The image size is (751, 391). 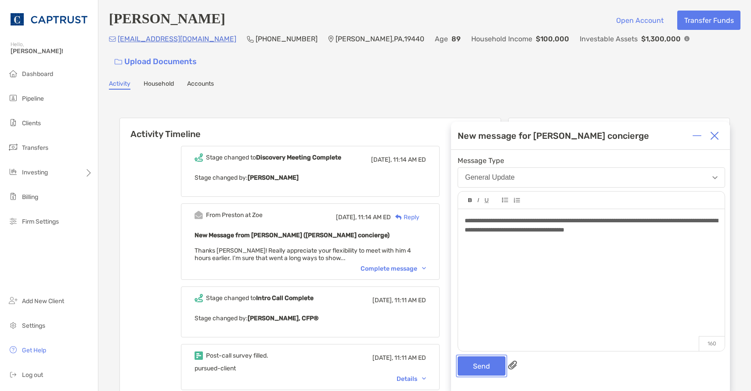 What do you see at coordinates (33, 98) in the screenshot?
I see `span: Pipeline` at bounding box center [33, 98].